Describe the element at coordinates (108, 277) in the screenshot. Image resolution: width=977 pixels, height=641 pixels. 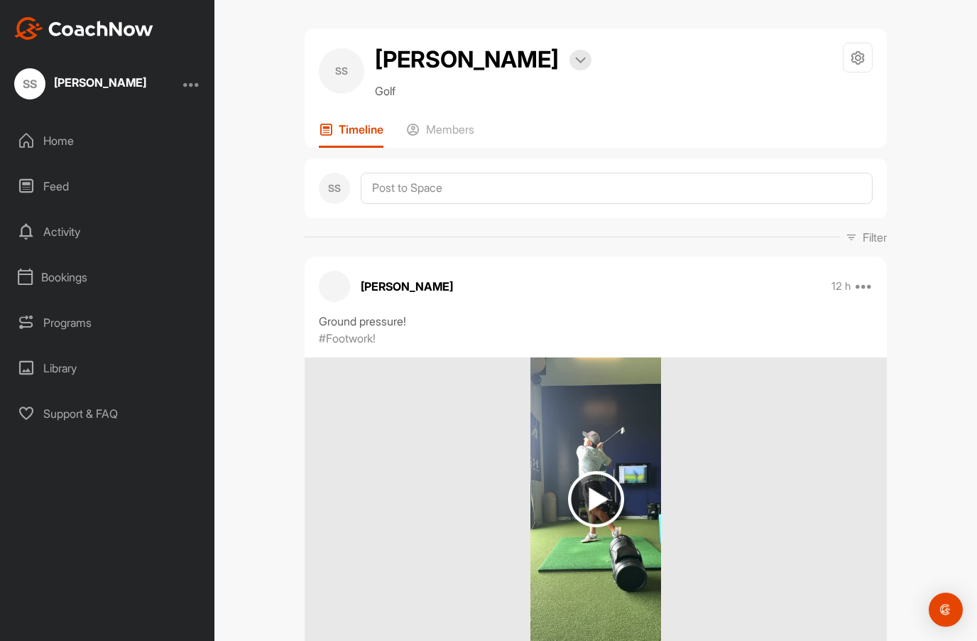
I see `div: Bookings` at that location.